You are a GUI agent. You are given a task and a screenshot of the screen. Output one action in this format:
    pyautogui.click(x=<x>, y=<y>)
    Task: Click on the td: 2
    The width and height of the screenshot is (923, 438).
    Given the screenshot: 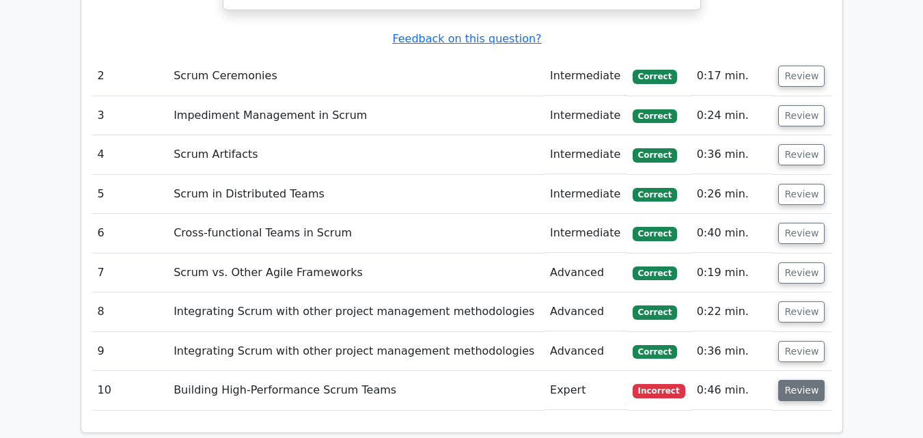 What is the action you would take?
    pyautogui.click(x=131, y=76)
    